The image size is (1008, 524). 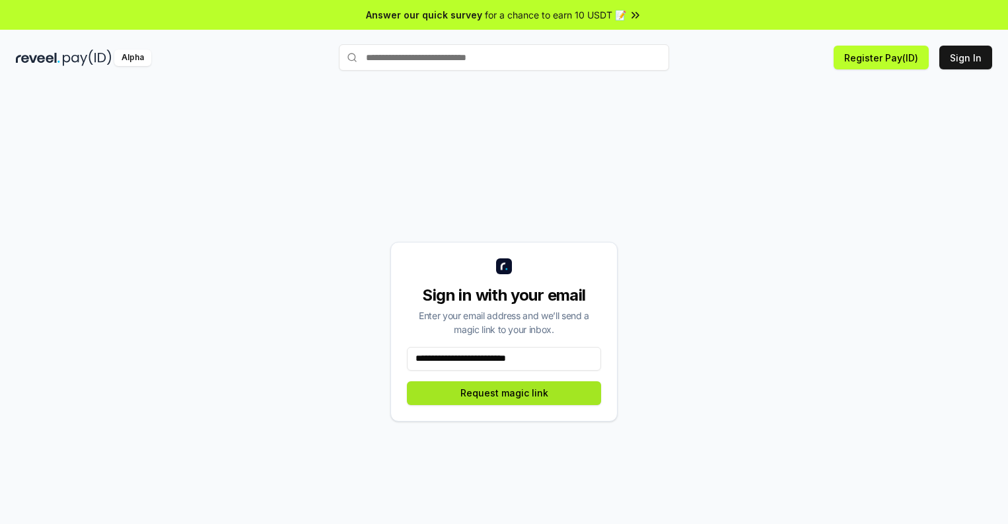 I want to click on div: Sign in with your email, so click(x=504, y=295).